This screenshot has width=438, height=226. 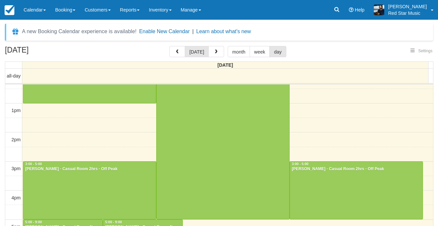 What do you see at coordinates (260, 51) in the screenshot?
I see `button: week` at bounding box center [260, 51].